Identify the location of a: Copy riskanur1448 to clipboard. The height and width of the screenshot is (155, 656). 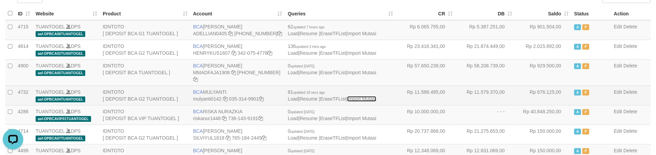
(225, 119).